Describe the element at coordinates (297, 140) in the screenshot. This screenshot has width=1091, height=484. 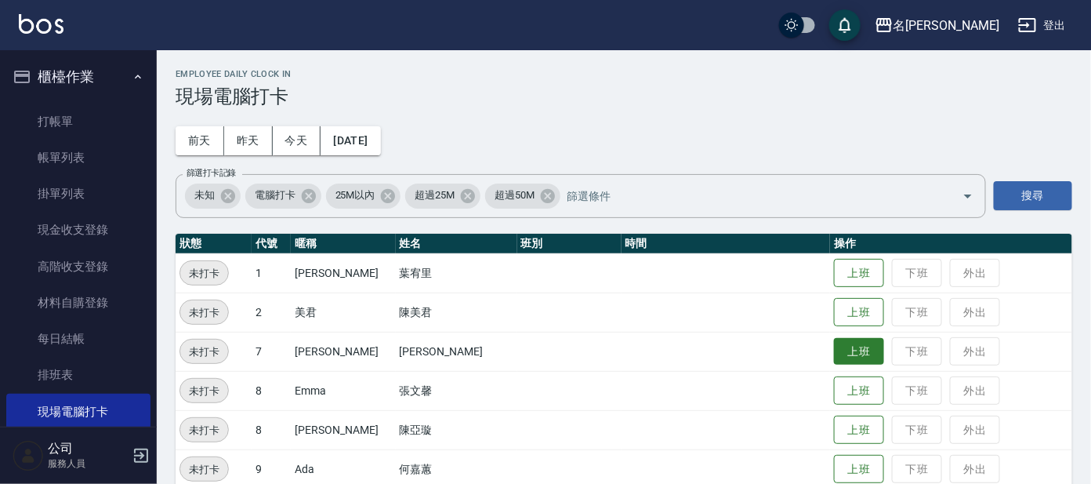
I see `button: 今天` at that location.